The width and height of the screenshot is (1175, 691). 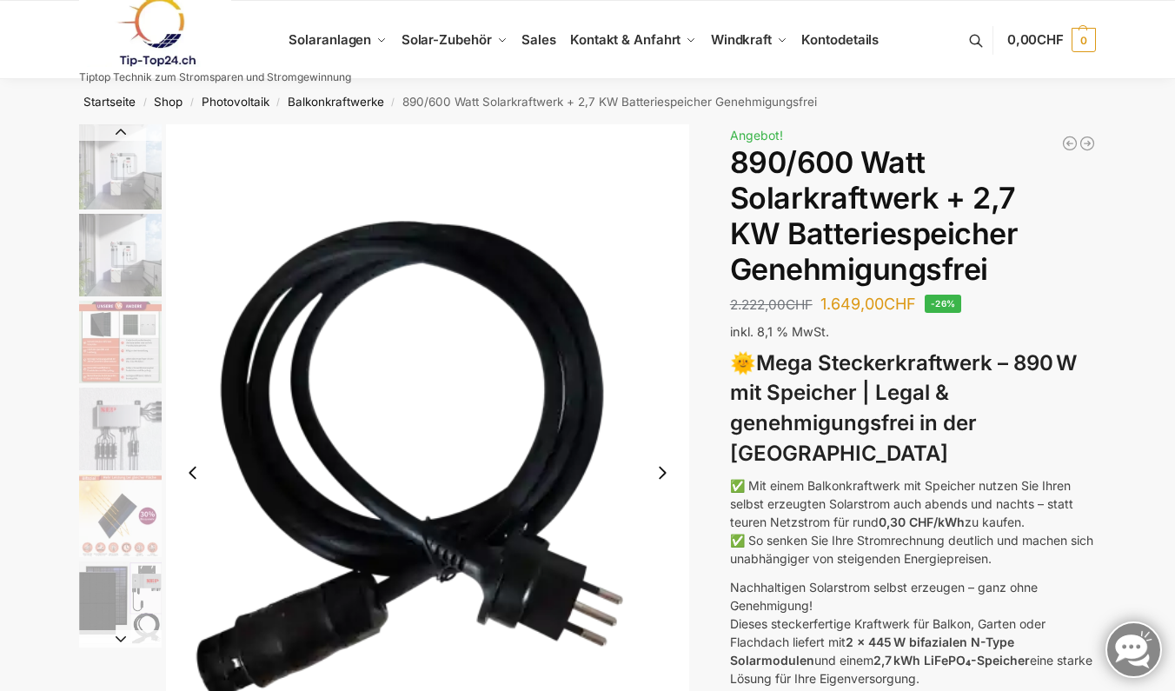 I want to click on bdi: 1.649,00, so click(x=868, y=303).